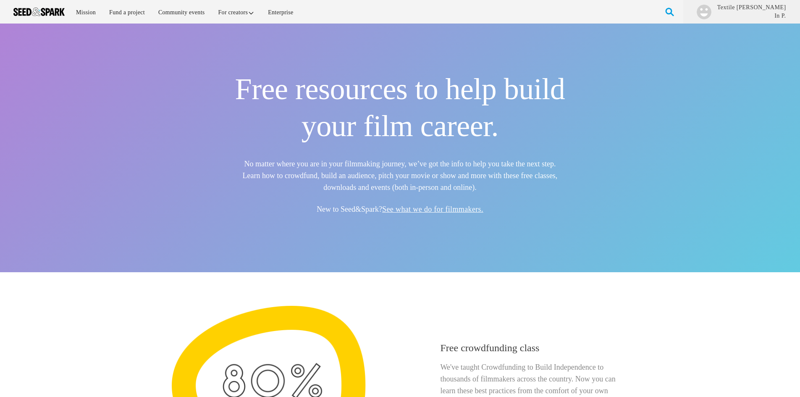 The width and height of the screenshot is (800, 397). Describe the element at coordinates (535, 348) in the screenshot. I see `h4: Free crowdfunding class` at that location.